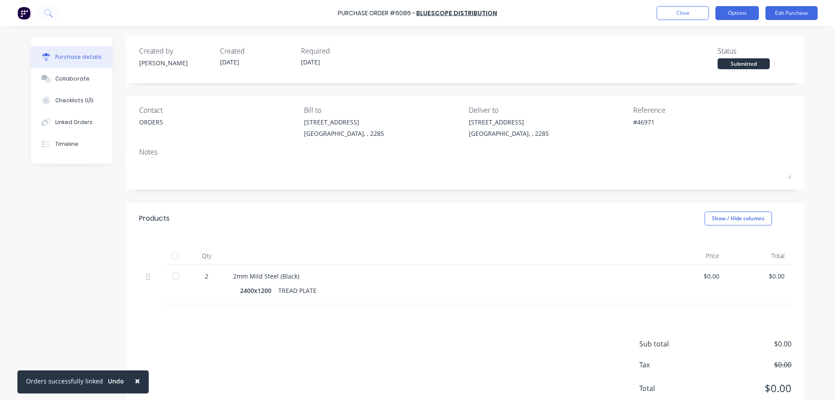  What do you see at coordinates (672, 344) in the screenshot?
I see `span: Sub total` at bounding box center [672, 344].